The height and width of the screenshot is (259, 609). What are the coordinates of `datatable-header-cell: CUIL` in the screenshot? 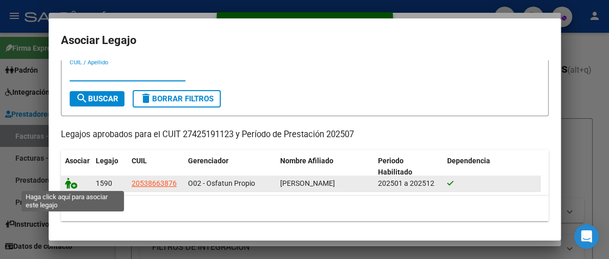 It's located at (156, 167).